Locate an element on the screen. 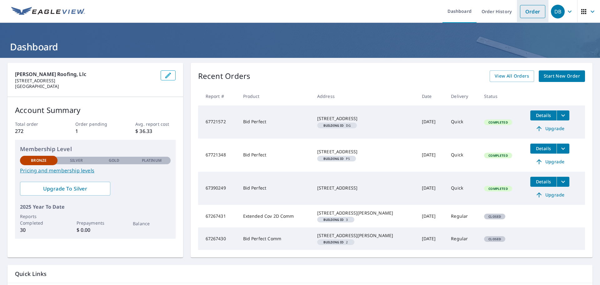 Image resolution: width=600 pixels, height=285 pixels. th: Address is located at coordinates (365, 96).